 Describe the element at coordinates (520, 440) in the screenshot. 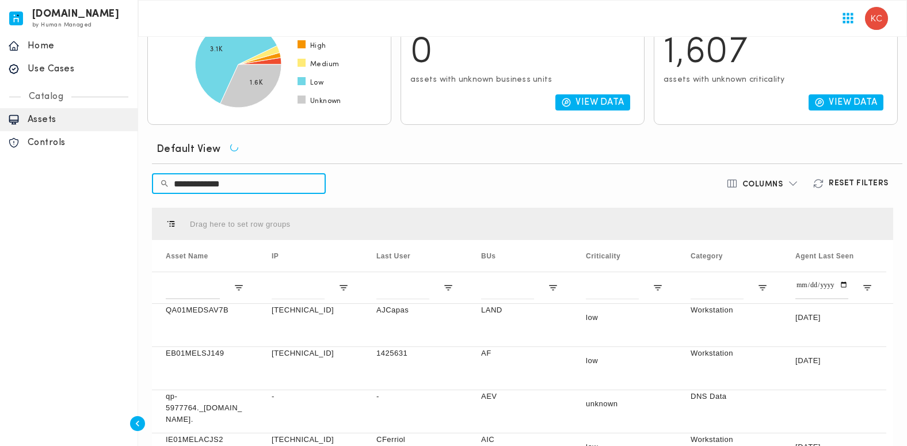

I see `p: AIC` at that location.